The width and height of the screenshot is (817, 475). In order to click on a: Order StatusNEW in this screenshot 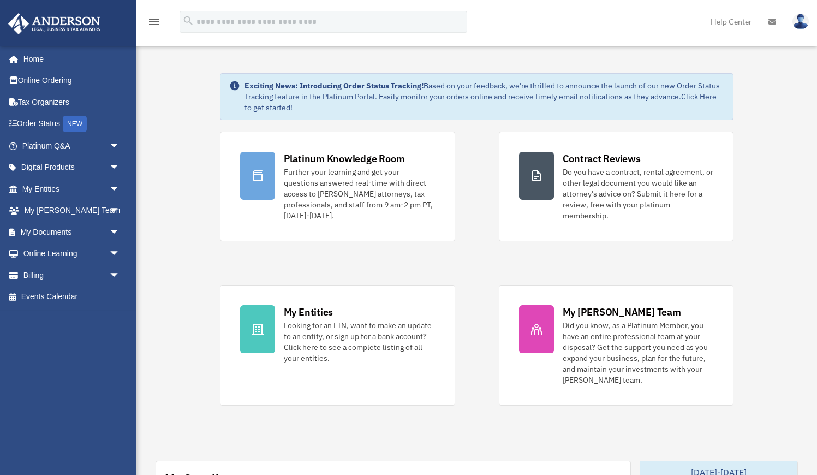, I will do `click(72, 124)`.